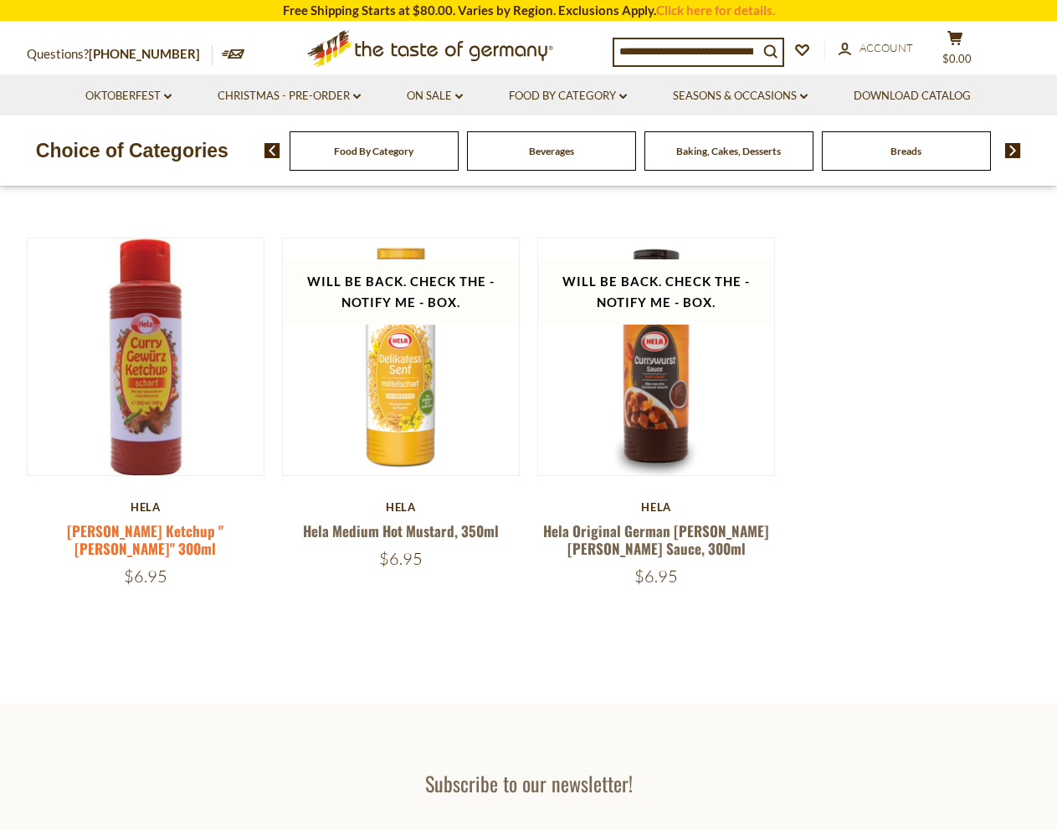  What do you see at coordinates (529, 783) in the screenshot?
I see `h3: Subscribe to our newsletter!` at bounding box center [529, 783].